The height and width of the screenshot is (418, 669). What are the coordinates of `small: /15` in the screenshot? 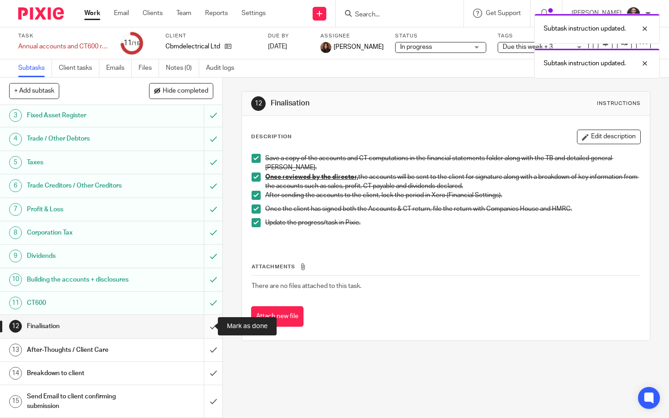 It's located at (136, 43).